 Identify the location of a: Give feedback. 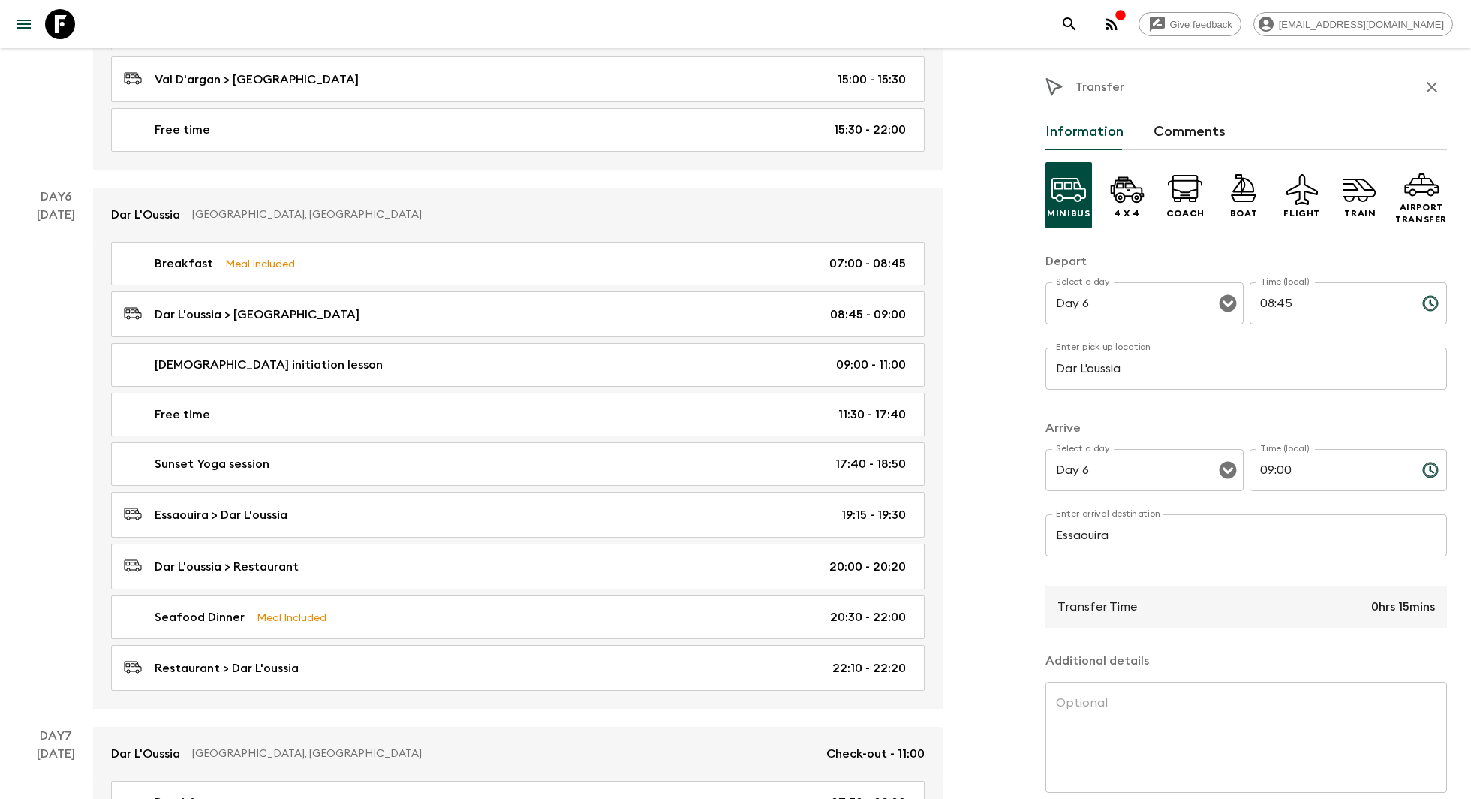
(1190, 24).